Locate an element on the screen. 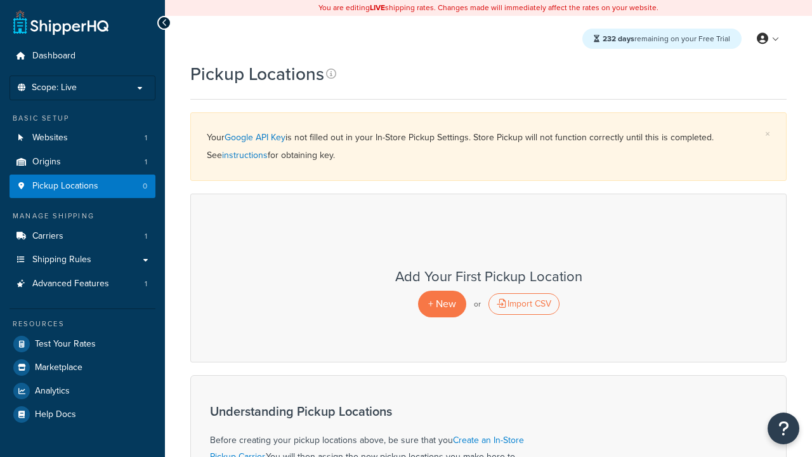 The width and height of the screenshot is (812, 457). span: Shipping Rules is located at coordinates (62, 259).